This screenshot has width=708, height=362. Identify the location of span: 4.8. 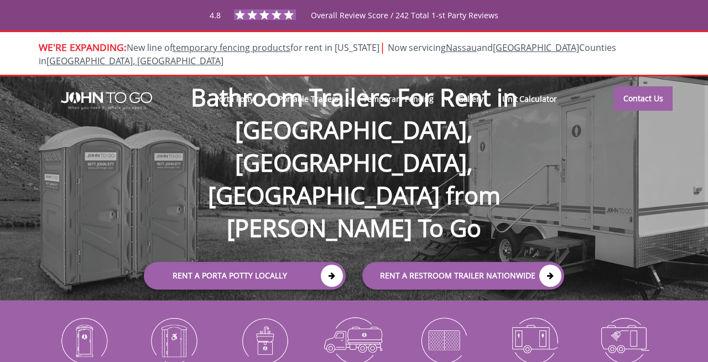
(215, 15).